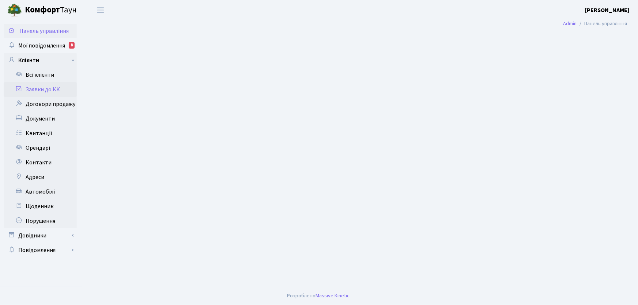 This screenshot has width=638, height=305. What do you see at coordinates (40, 221) in the screenshot?
I see `a: Порушення` at bounding box center [40, 221].